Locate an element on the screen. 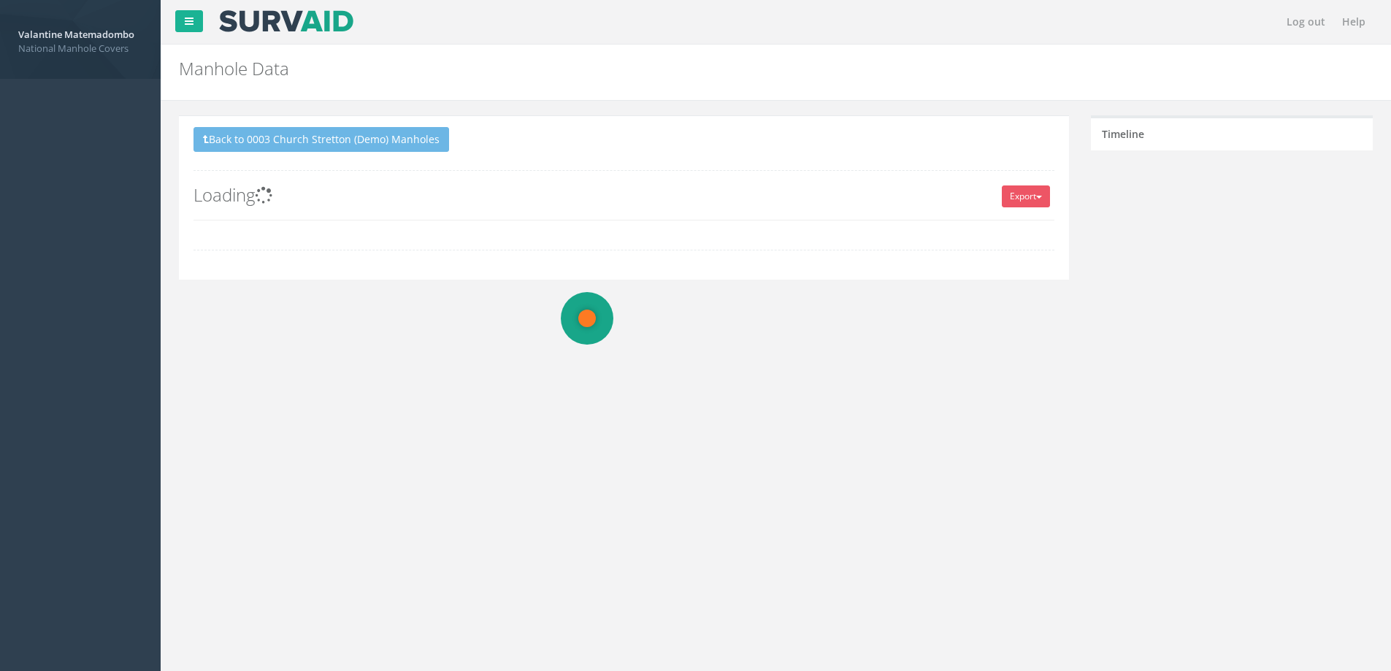  h2: Manhole Data is located at coordinates (674, 69).